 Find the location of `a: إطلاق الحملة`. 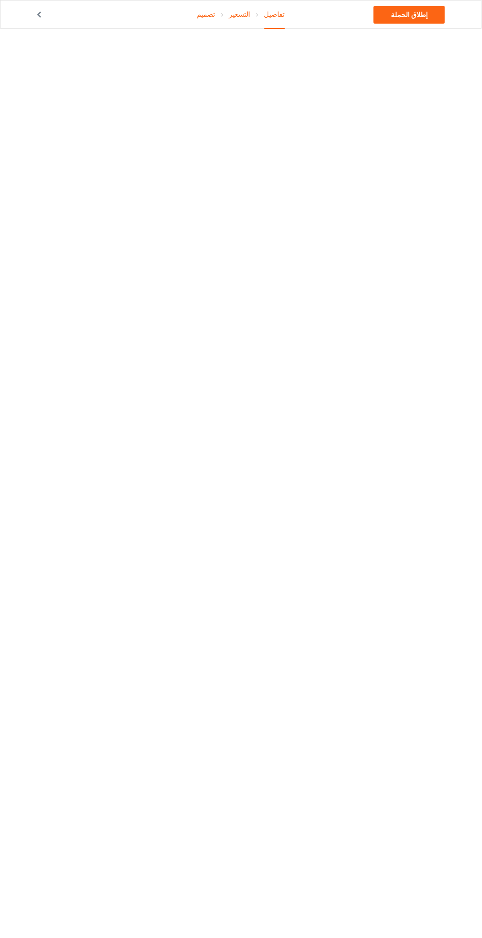

a: إطلاق الحملة is located at coordinates (409, 15).